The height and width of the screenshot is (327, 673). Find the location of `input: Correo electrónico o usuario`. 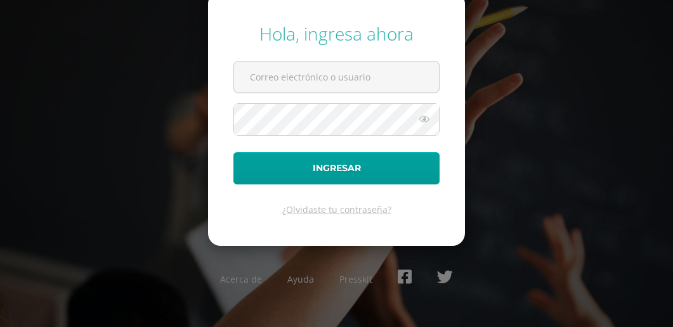

input: Correo electrónico o usuario is located at coordinates (336, 77).